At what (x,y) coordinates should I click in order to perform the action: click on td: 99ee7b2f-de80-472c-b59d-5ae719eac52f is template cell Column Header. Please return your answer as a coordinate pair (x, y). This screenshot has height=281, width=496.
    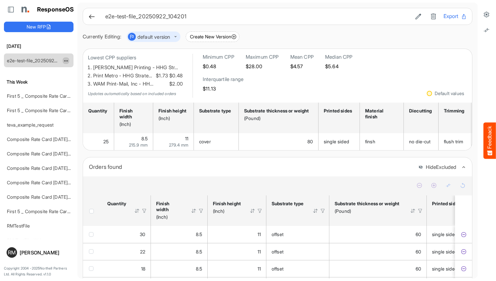
    Looking at the image, I should click on (465, 269).